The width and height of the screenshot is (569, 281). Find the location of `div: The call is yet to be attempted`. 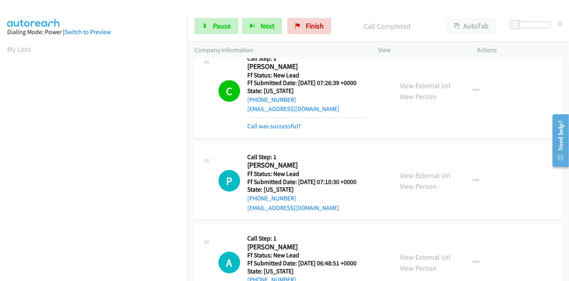

div: The call is yet to be attempted is located at coordinates (229, 262).